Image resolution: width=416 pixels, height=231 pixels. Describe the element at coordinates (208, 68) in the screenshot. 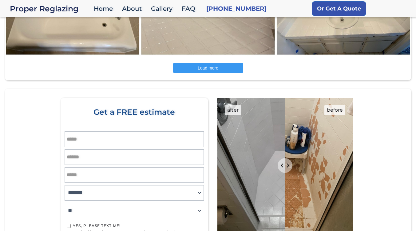

I see `button: Load more posts` at that location.